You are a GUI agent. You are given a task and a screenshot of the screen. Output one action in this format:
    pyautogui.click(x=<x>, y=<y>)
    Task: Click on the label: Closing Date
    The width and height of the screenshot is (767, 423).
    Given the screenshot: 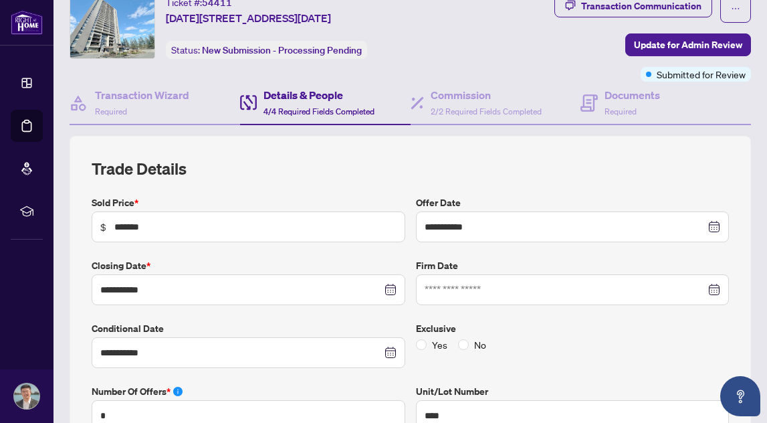 What is the action you would take?
    pyautogui.click(x=248, y=265)
    